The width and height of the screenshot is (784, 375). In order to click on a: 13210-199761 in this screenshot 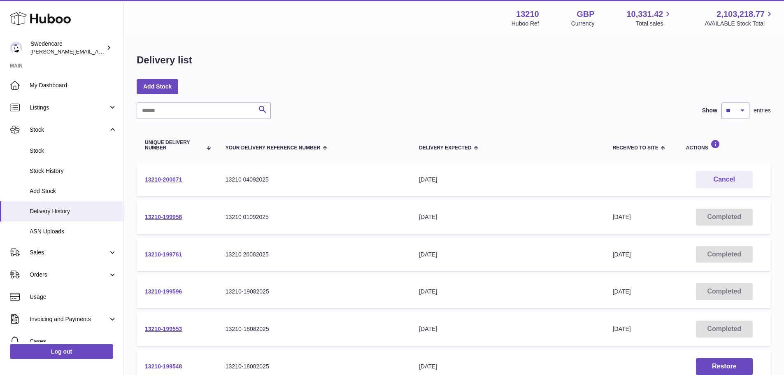, I will do `click(163, 254)`.